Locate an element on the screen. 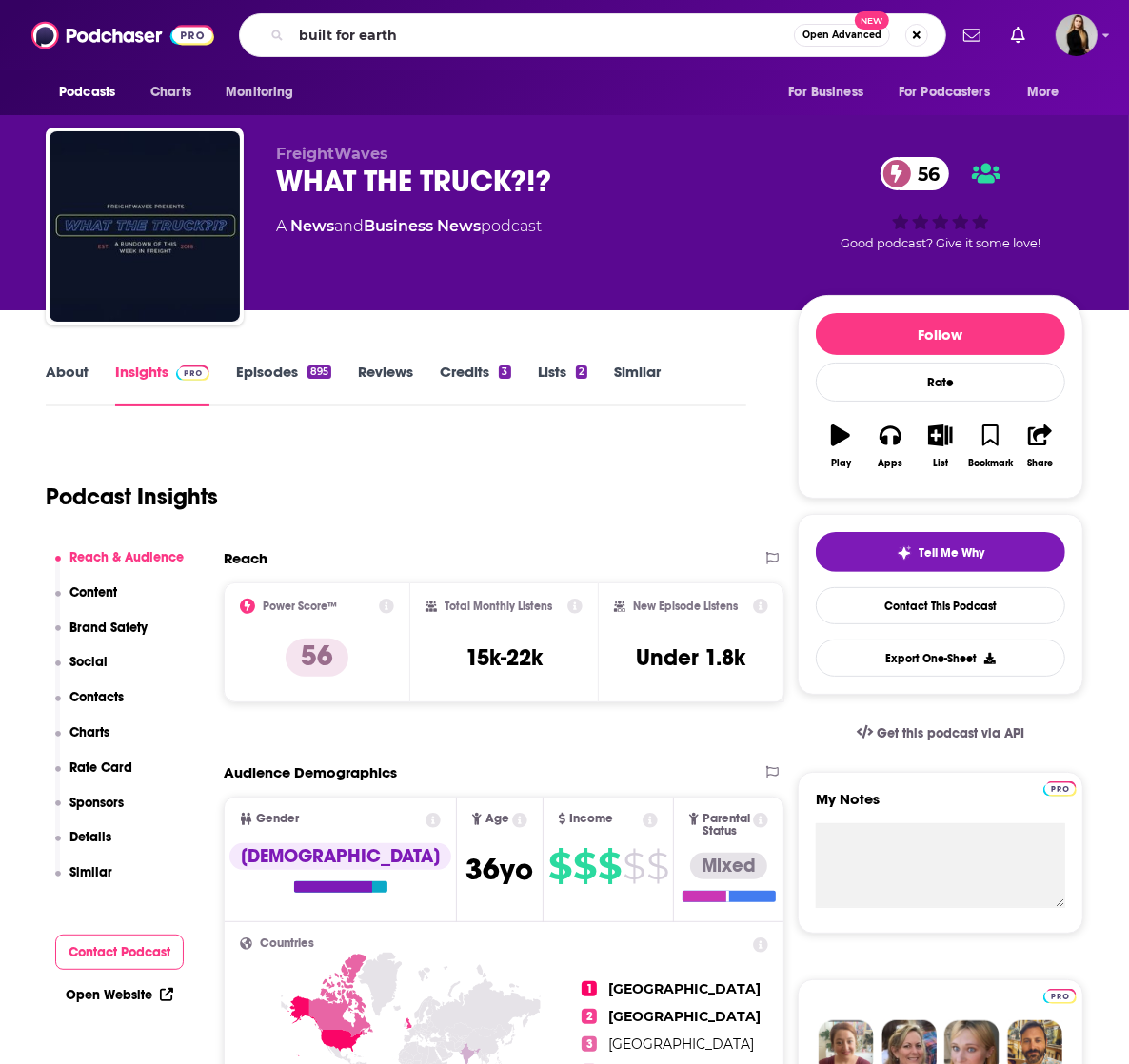  div: Search podcasts, credits, & more... is located at coordinates (592, 35).